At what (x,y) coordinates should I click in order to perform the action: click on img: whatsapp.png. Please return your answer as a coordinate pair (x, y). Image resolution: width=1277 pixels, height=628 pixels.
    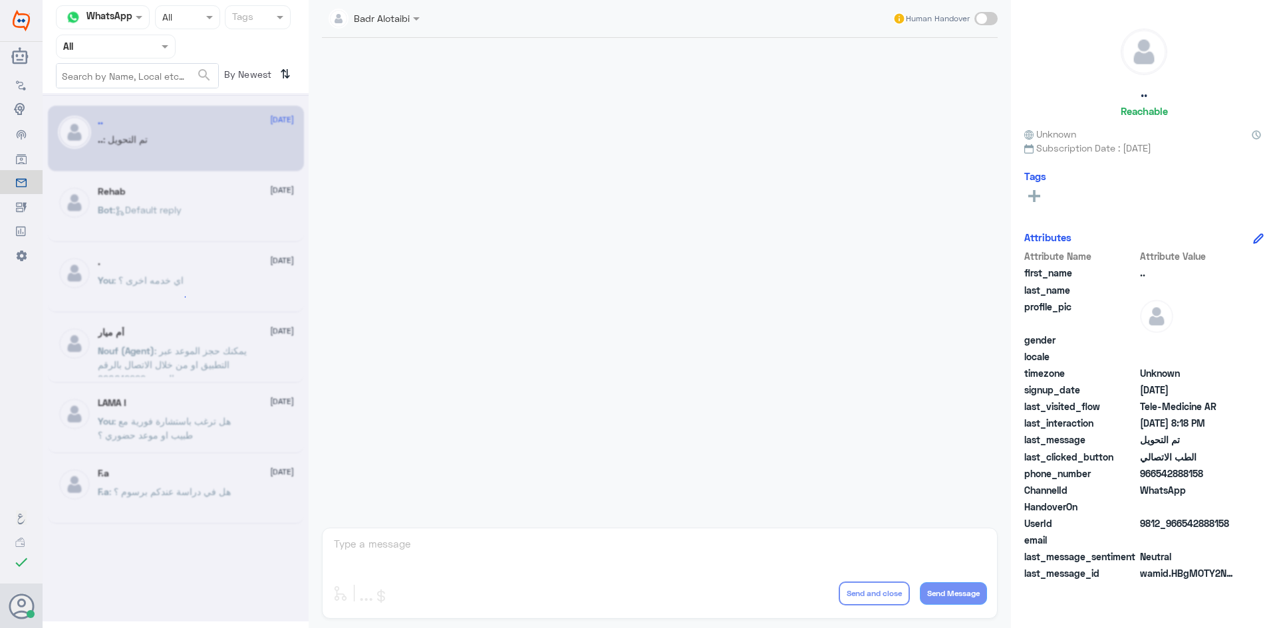
    Looking at the image, I should click on (73, 17).